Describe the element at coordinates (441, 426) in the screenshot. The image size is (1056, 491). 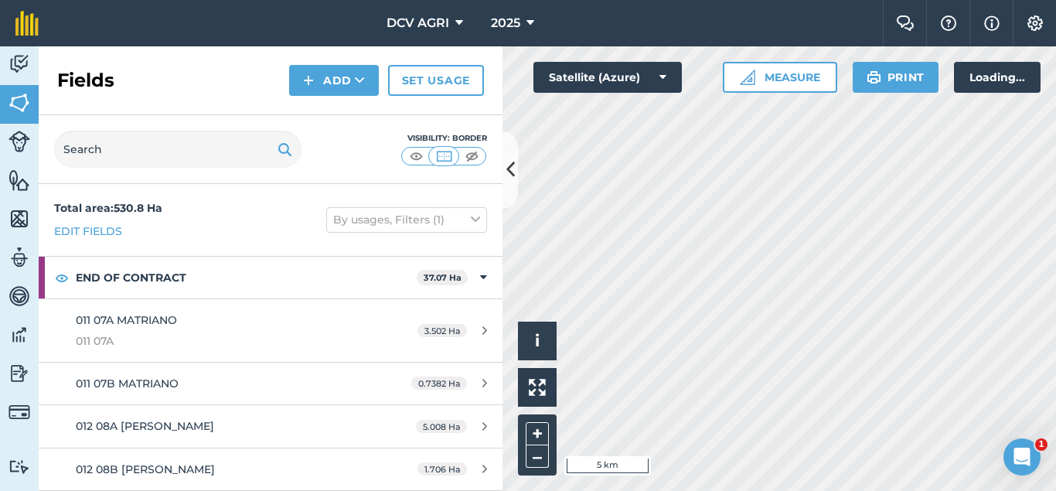
I see `span: 5.008 Ha` at that location.